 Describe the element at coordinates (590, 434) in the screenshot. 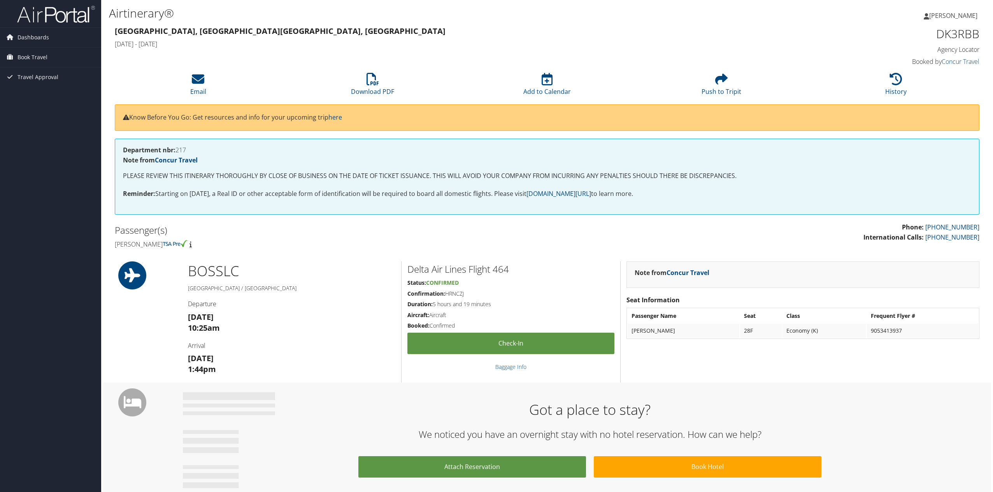

I see `h2: We noticed you have an overnight stay with no hotel reservation. How can we help?` at that location.